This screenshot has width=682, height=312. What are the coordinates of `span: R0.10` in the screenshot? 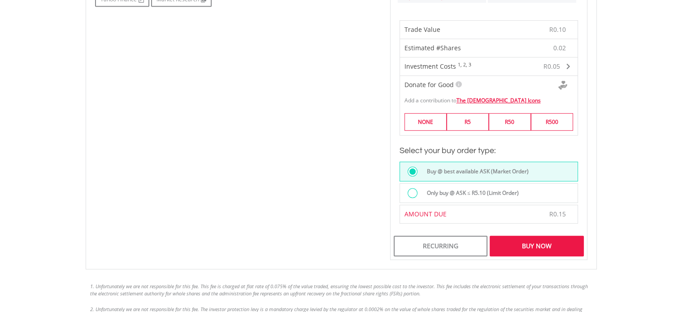 It's located at (557, 29).